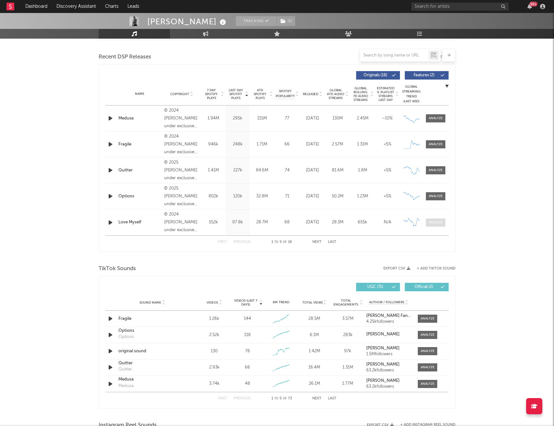  I want to click on div: 295k, so click(238, 118).